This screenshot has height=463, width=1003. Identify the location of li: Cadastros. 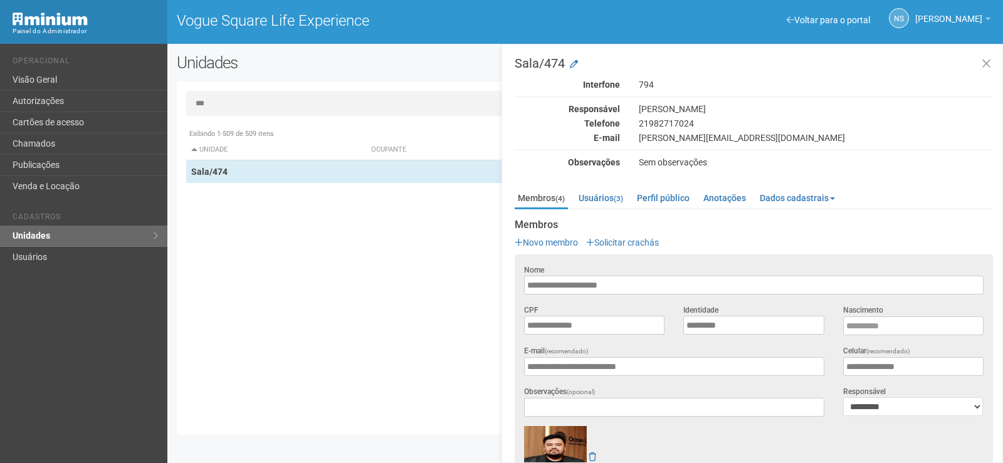
(85, 219).